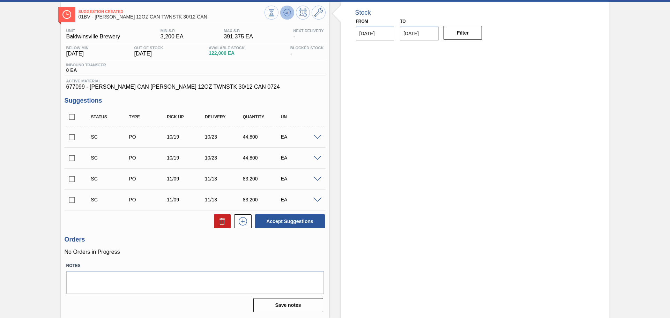  Describe the element at coordinates (307, 48) in the screenshot. I see `span: Blocked Stock` at that location.